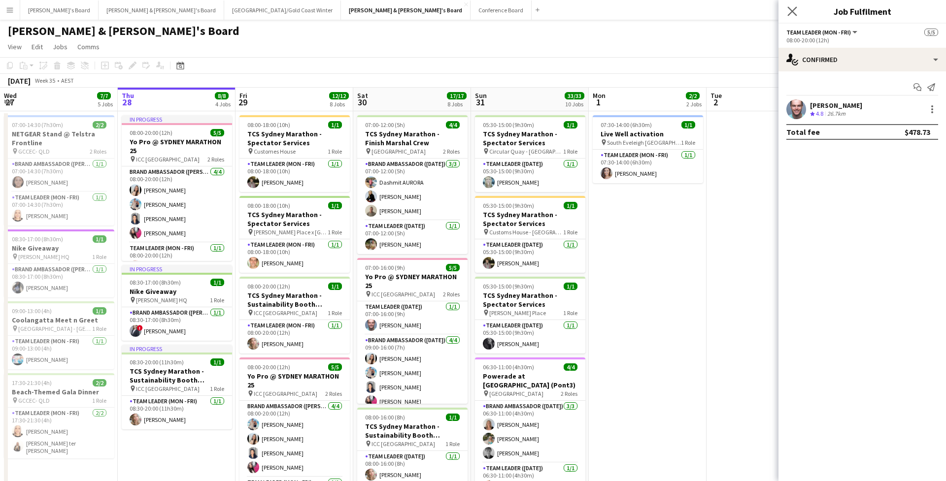 The width and height of the screenshot is (946, 481). I want to click on app-job-card: 07:00-14:30 (7h30m)2/2NETGEAR Stand @ Telstra Frontline GCCEC- QLD2 RolesBrand Ambassador ([PERSO..., so click(59, 171).